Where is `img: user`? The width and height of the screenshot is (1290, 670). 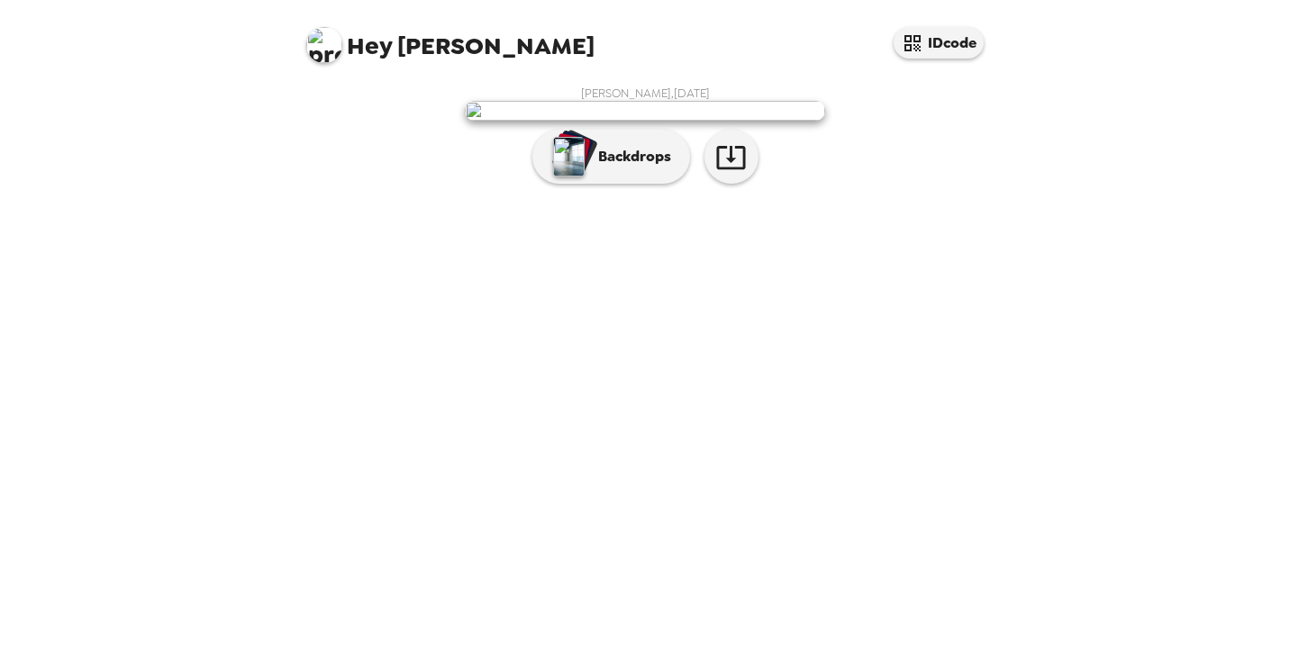
img: user is located at coordinates (645, 111).